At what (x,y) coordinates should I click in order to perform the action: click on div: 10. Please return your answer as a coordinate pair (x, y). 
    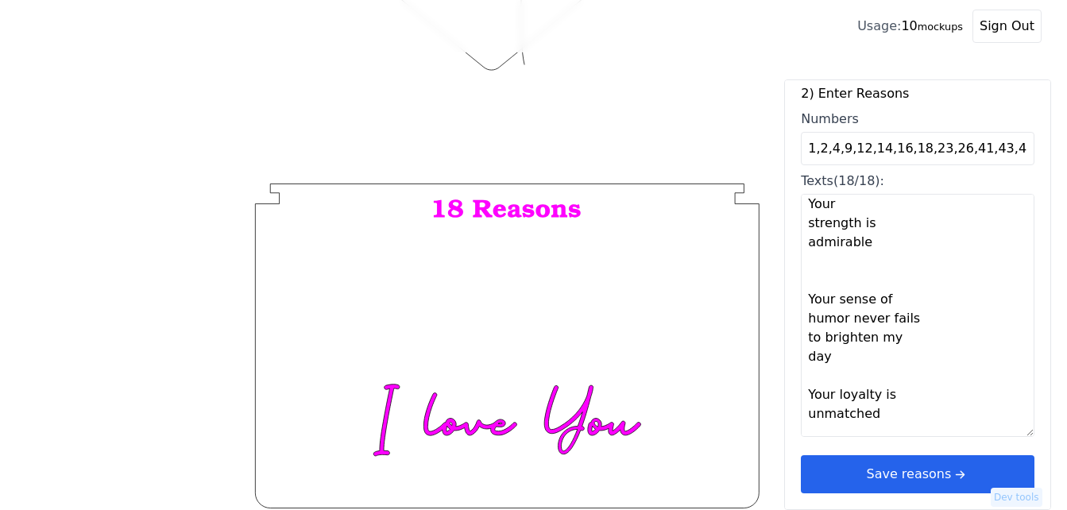
    Looking at the image, I should click on (909, 26).